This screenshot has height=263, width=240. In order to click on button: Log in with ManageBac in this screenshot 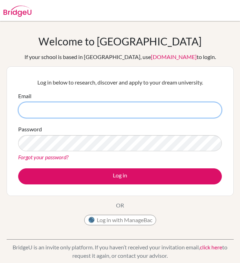, I will do `click(120, 220)`.